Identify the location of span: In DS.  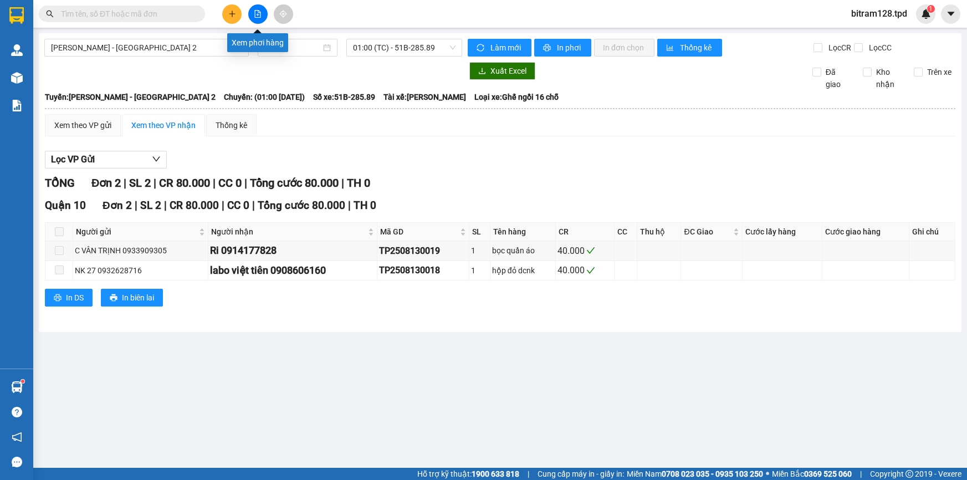
(75, 298).